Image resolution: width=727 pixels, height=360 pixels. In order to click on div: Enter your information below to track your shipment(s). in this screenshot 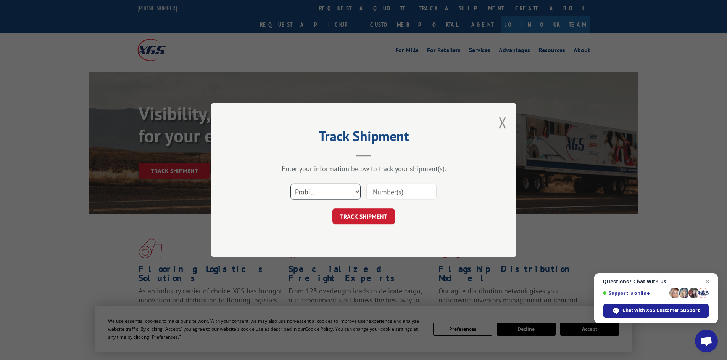, I will do `click(363, 169)`.